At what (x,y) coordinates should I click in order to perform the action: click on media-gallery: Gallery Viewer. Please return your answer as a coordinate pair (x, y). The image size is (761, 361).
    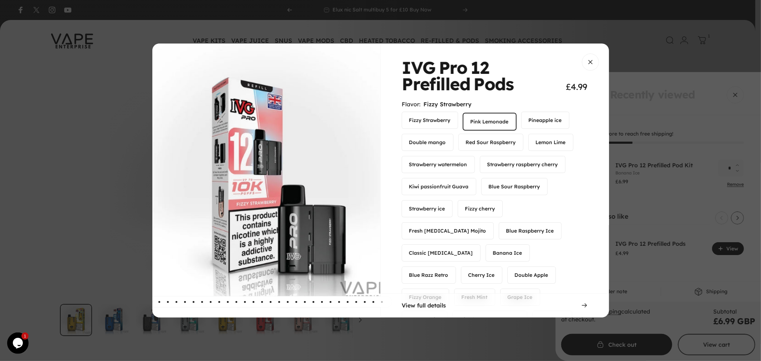
    Looking at the image, I should click on (267, 181).